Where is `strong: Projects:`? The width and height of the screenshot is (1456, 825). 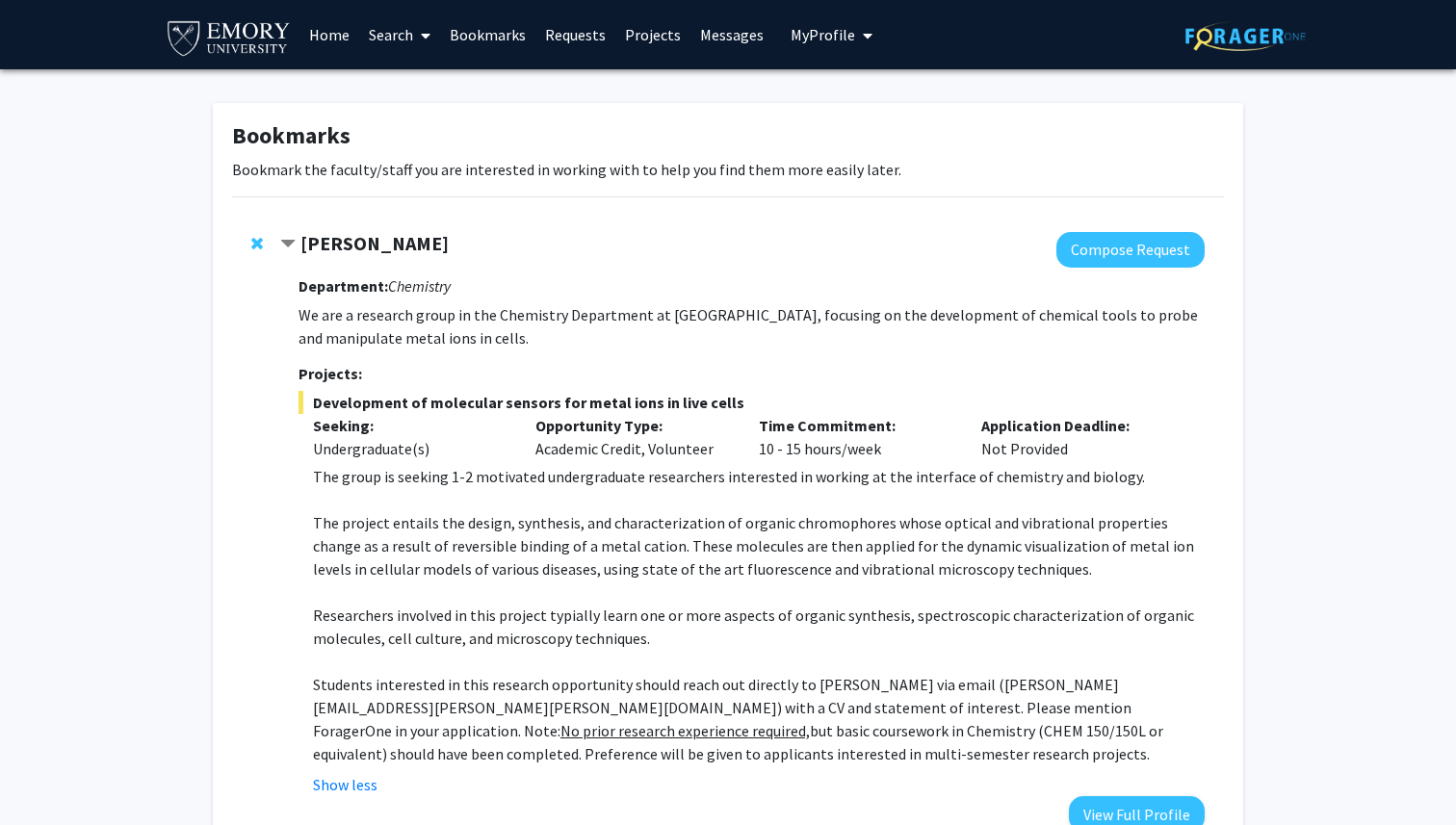 strong: Projects: is located at coordinates (330, 374).